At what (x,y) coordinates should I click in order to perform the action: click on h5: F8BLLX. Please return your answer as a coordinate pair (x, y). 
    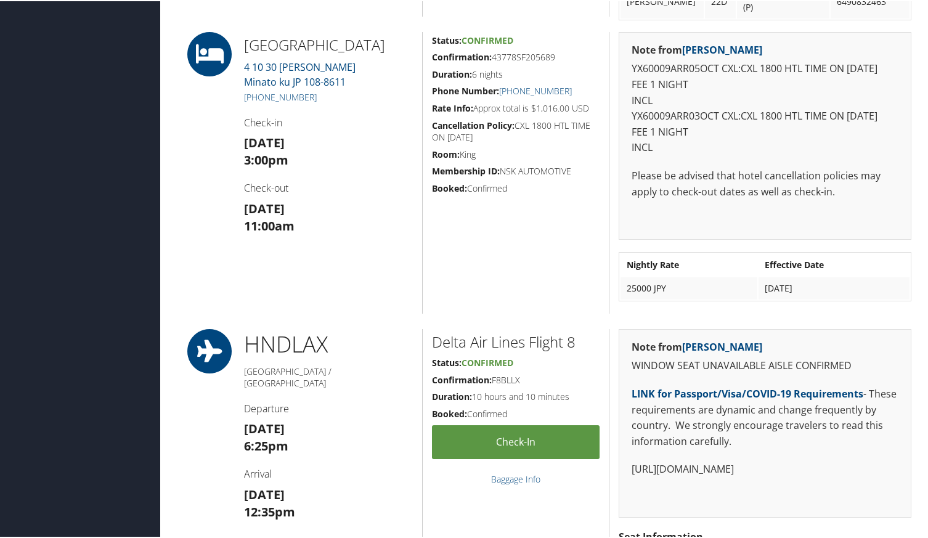
    Looking at the image, I should click on (516, 379).